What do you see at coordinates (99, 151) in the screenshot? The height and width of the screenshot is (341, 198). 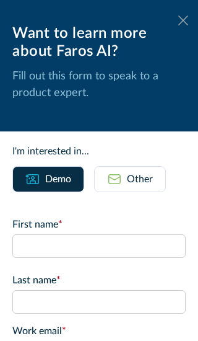 I see `div: I'm interested in...` at bounding box center [99, 151].